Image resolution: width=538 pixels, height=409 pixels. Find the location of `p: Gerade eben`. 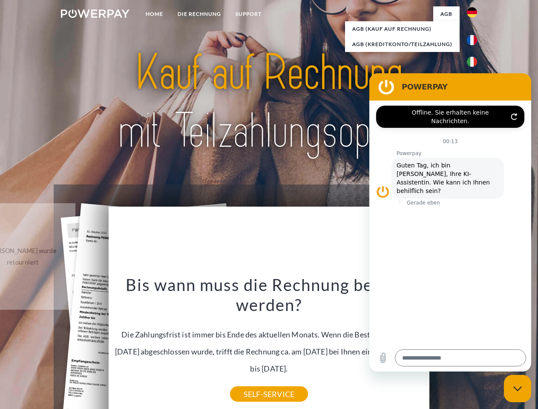

p: Gerade eben is located at coordinates (54, 129).